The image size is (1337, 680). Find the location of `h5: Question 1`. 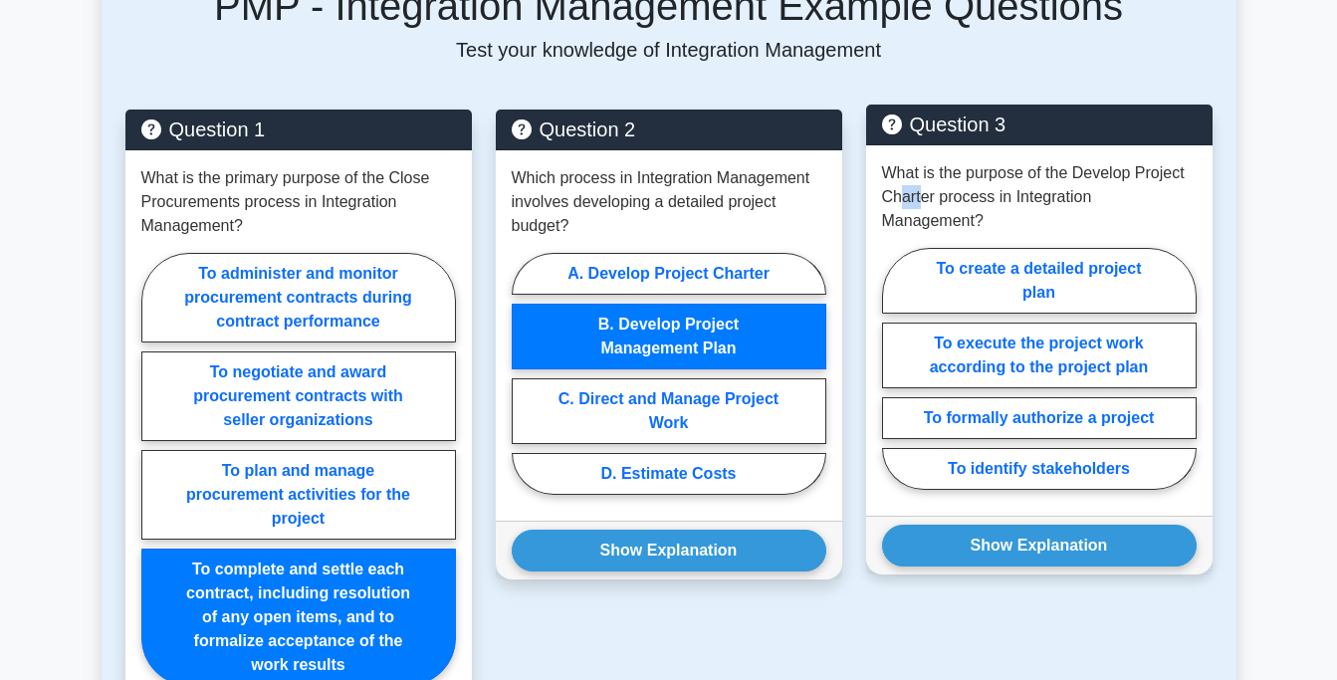

h5: Question 1 is located at coordinates (299, 129).